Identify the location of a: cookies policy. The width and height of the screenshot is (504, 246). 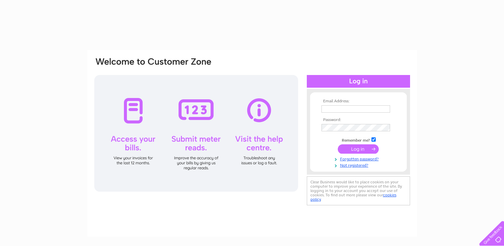
(354, 197).